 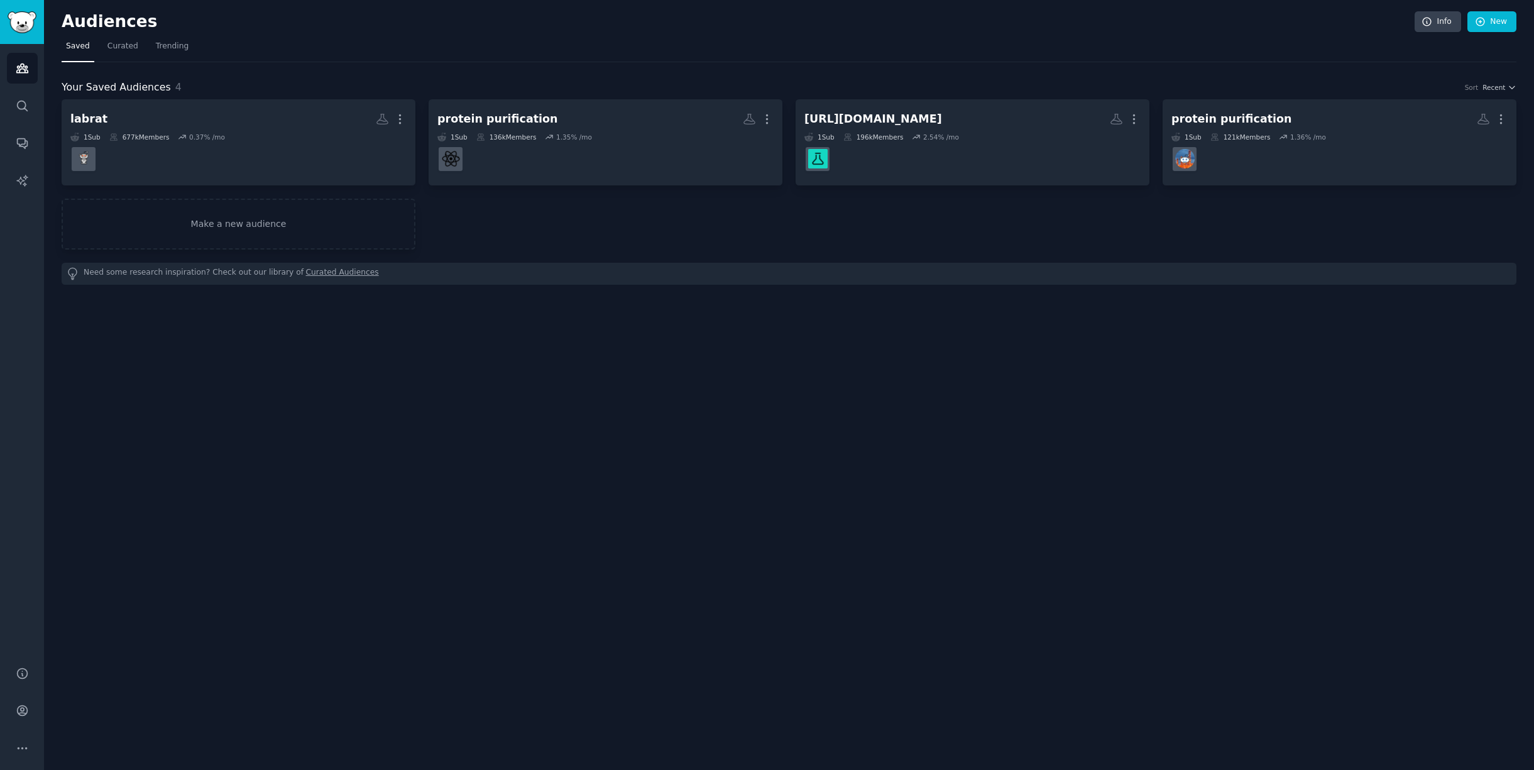 What do you see at coordinates (1438, 22) in the screenshot?
I see `a: Info` at bounding box center [1438, 22].